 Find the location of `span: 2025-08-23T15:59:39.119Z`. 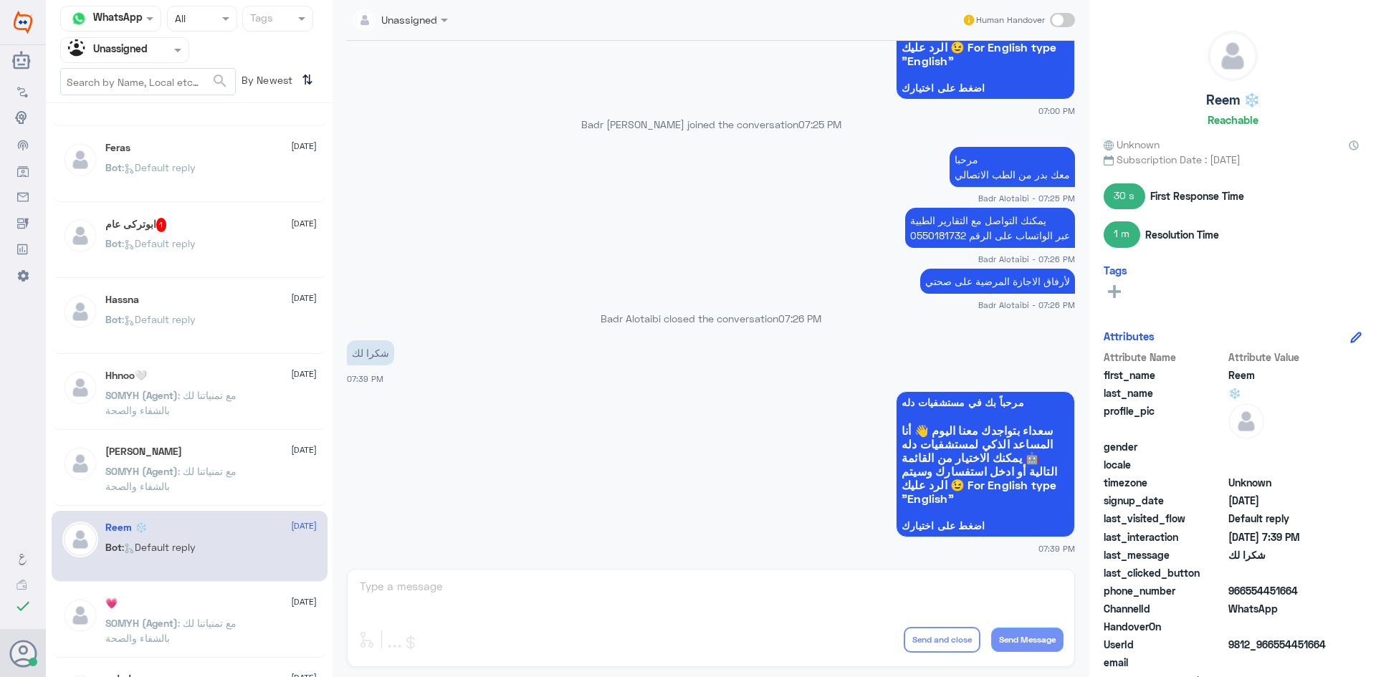

span: 2025-08-23T15:59:39.119Z is located at coordinates (1280, 500).